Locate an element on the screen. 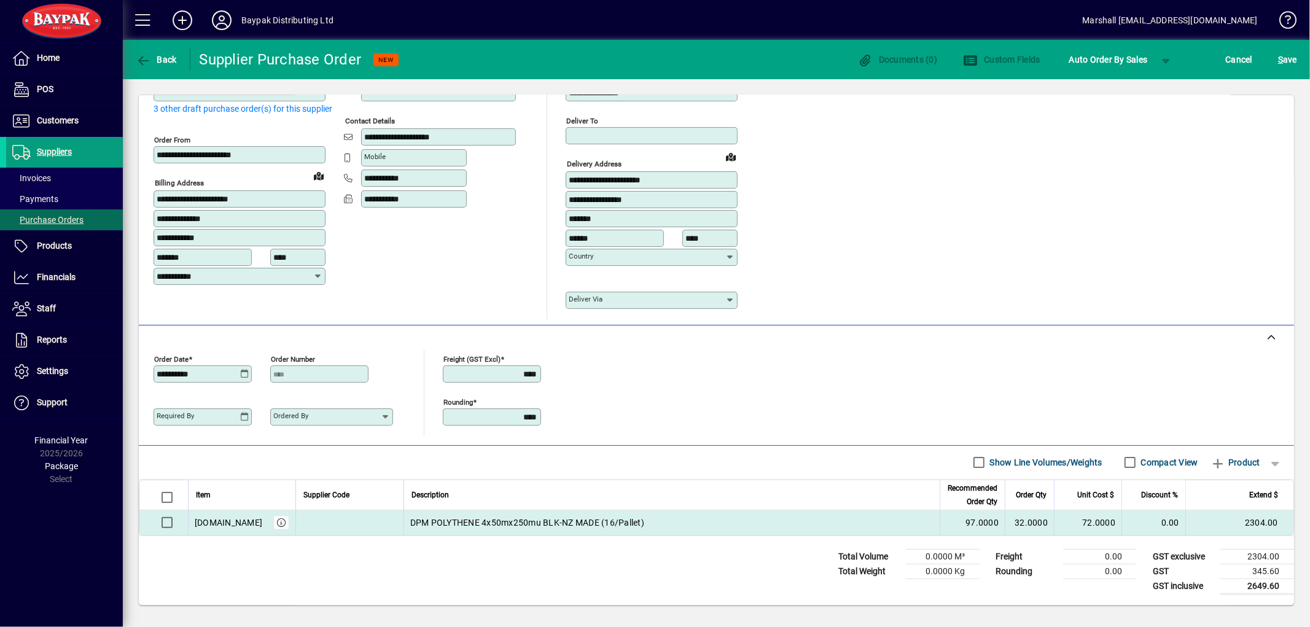 This screenshot has height=627, width=1310. span: Payments is located at coordinates (35, 199).